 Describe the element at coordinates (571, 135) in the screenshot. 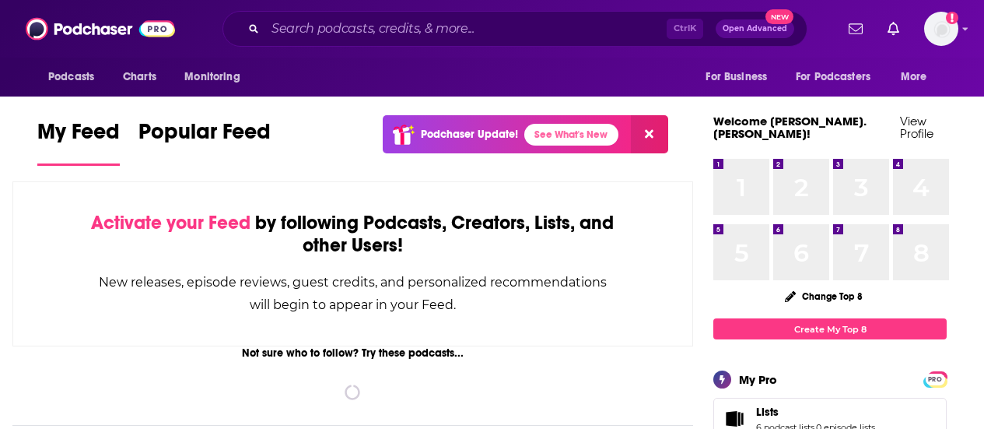

I see `a: See What's New` at that location.